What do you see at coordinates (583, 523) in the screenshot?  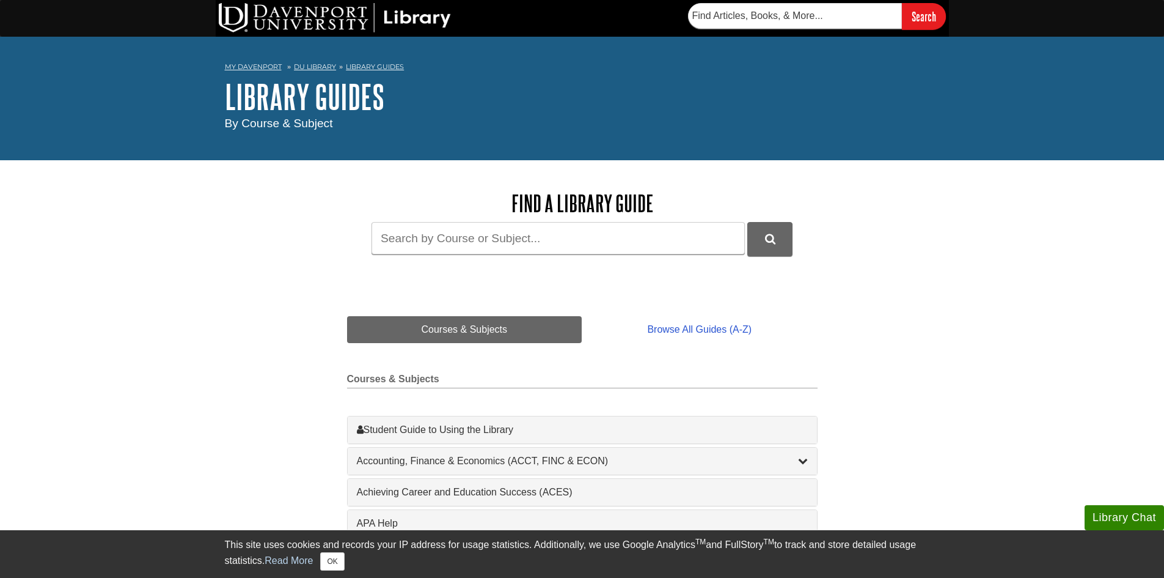 I see `a: APA Help` at bounding box center [583, 523].